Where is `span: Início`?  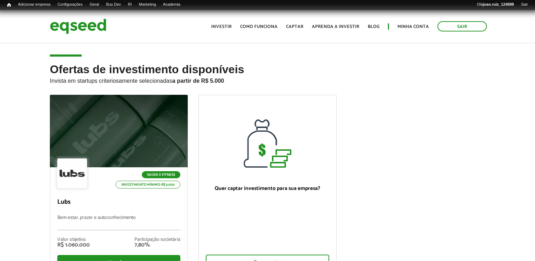
span: Início is located at coordinates (9, 5).